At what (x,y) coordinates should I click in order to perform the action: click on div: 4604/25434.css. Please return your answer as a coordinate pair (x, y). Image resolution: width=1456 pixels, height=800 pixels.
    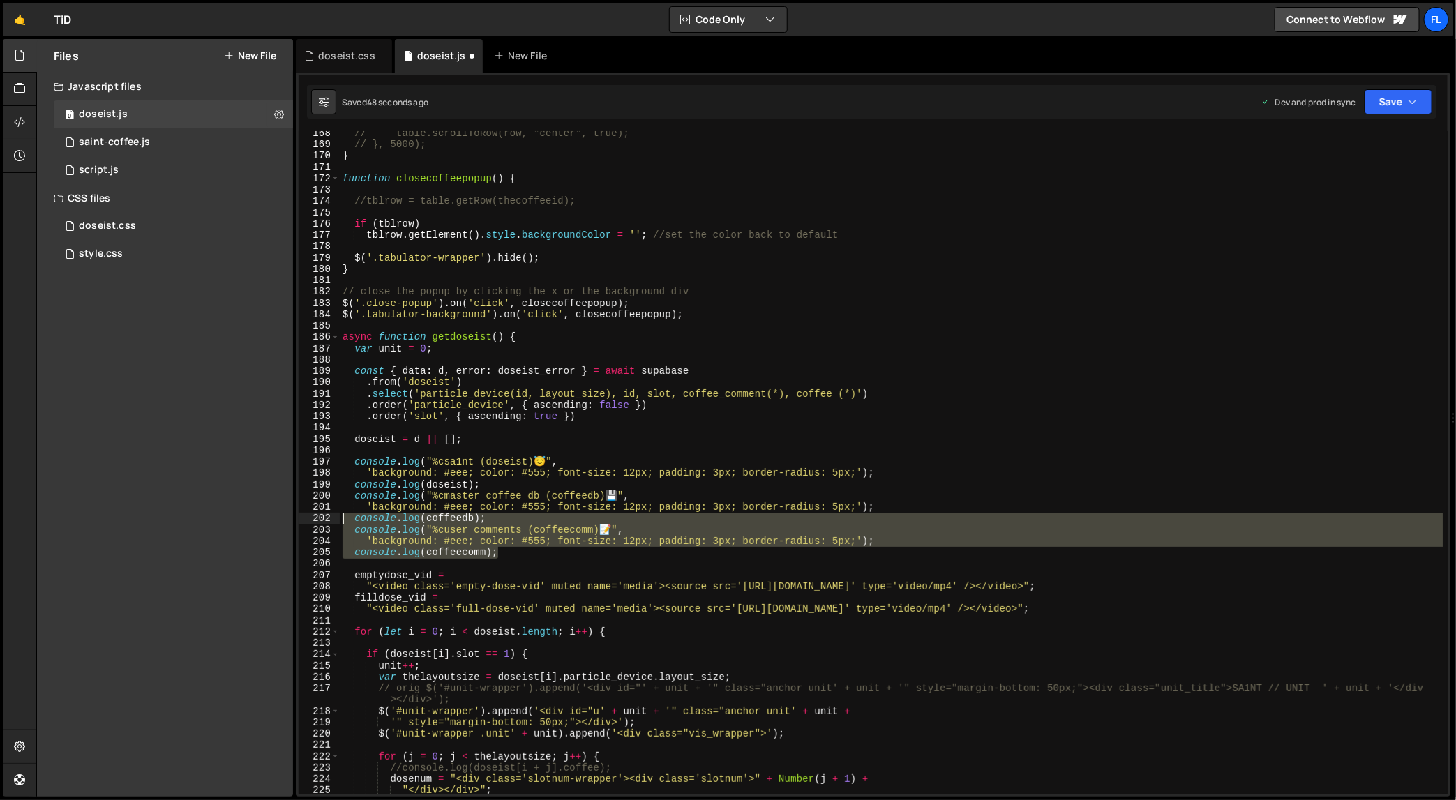
    Looking at the image, I should click on (173, 254).